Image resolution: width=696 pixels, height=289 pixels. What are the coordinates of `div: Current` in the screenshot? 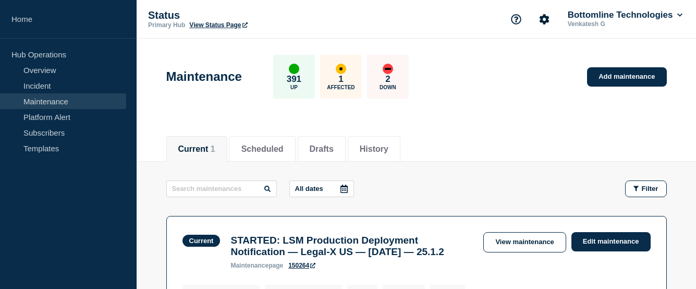 It's located at (201, 240).